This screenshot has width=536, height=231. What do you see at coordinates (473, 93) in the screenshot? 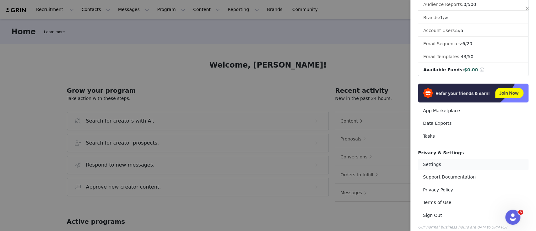
I see `img: Refer & Earn` at bounding box center [473, 93].